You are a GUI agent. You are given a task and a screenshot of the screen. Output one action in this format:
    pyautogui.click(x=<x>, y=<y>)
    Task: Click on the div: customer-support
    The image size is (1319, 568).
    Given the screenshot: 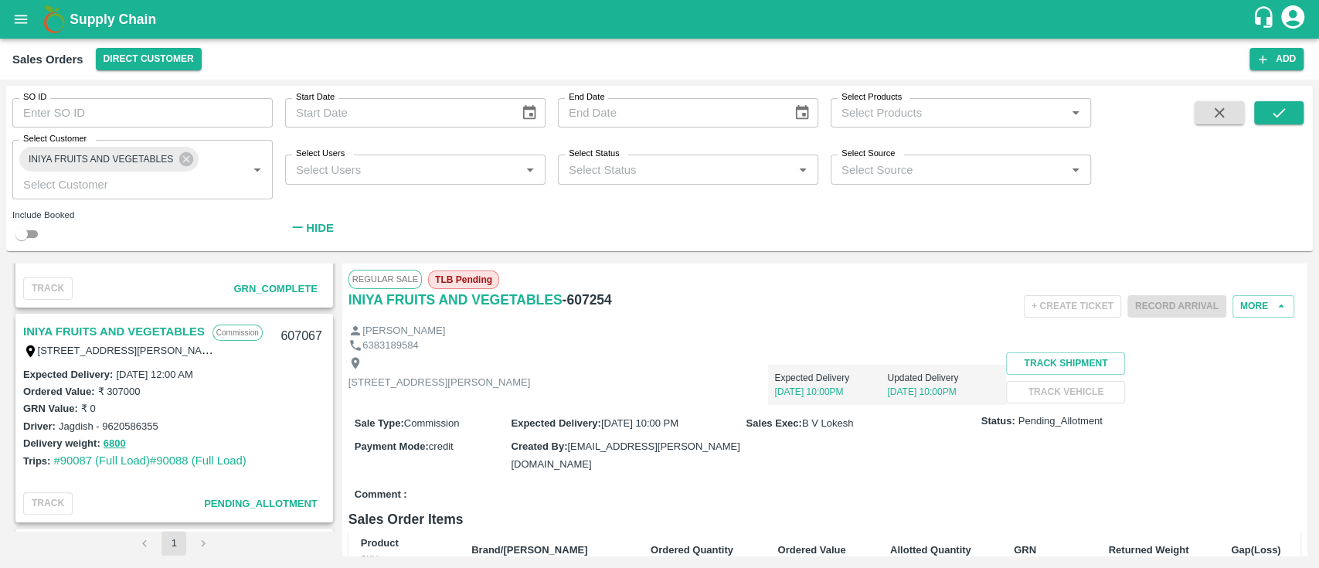 What is the action you would take?
    pyautogui.click(x=1265, y=19)
    